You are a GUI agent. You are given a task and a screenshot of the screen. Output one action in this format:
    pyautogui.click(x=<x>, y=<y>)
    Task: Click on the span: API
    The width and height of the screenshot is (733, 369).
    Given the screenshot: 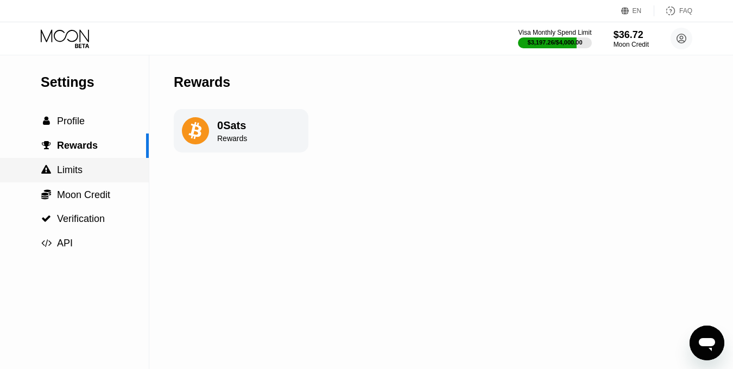 What is the action you would take?
    pyautogui.click(x=65, y=243)
    